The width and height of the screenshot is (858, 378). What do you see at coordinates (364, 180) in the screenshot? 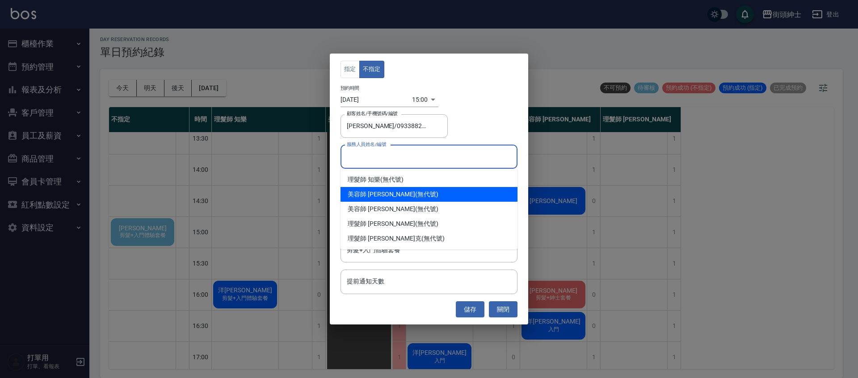
I see `span: 理髮師 知樂` at bounding box center [364, 180].